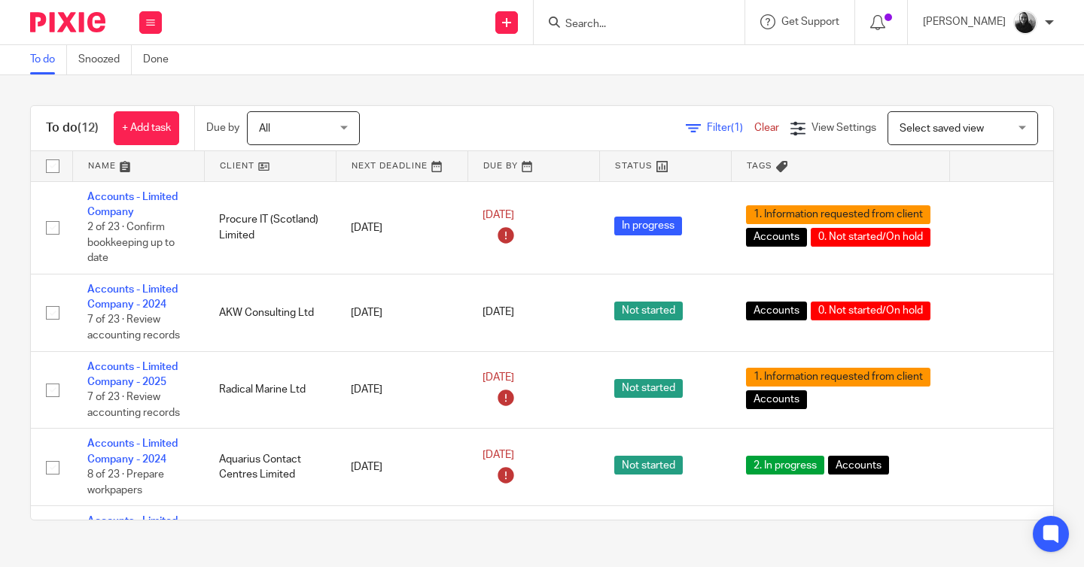 The image size is (1084, 567). I want to click on input: Search, so click(631, 25).